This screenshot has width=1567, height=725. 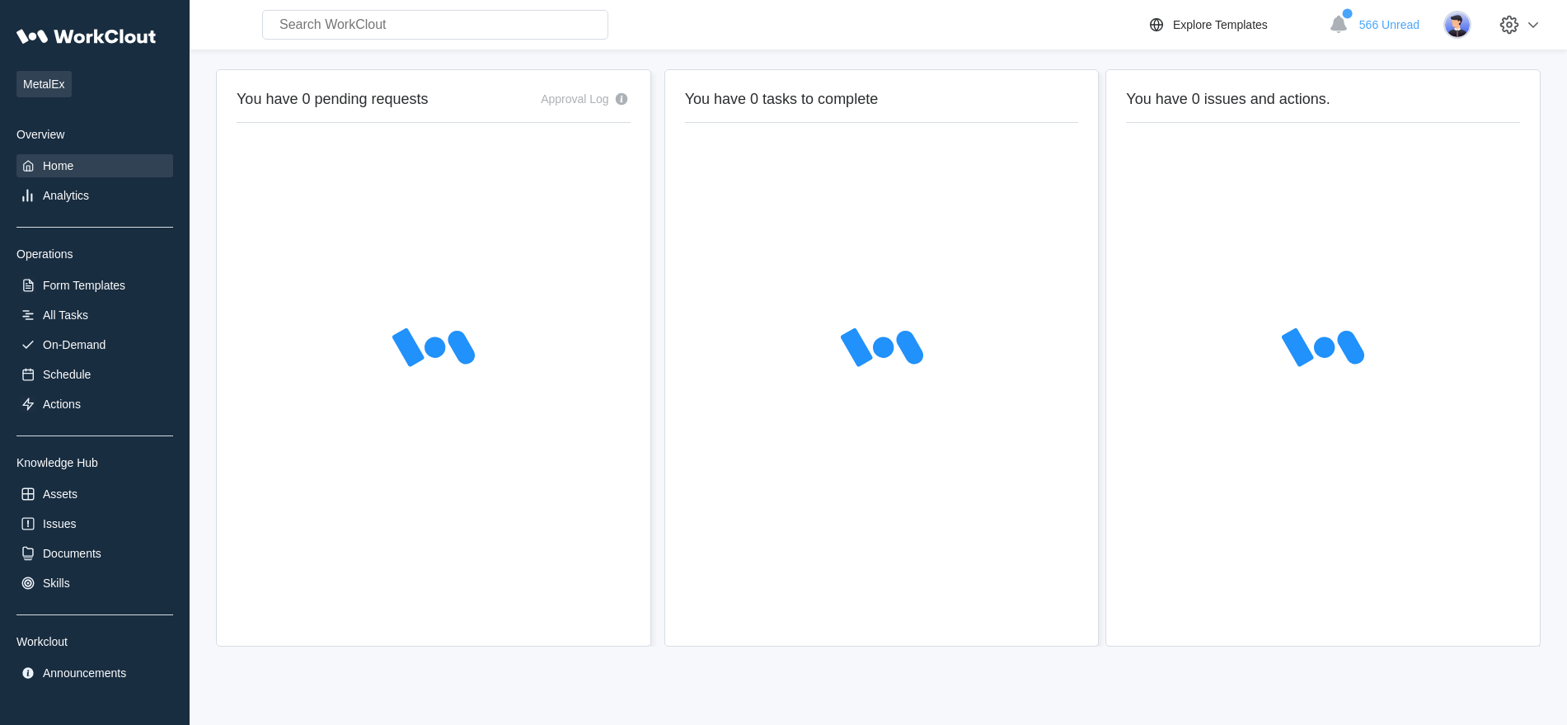 I want to click on div: On-Demand, so click(x=74, y=345).